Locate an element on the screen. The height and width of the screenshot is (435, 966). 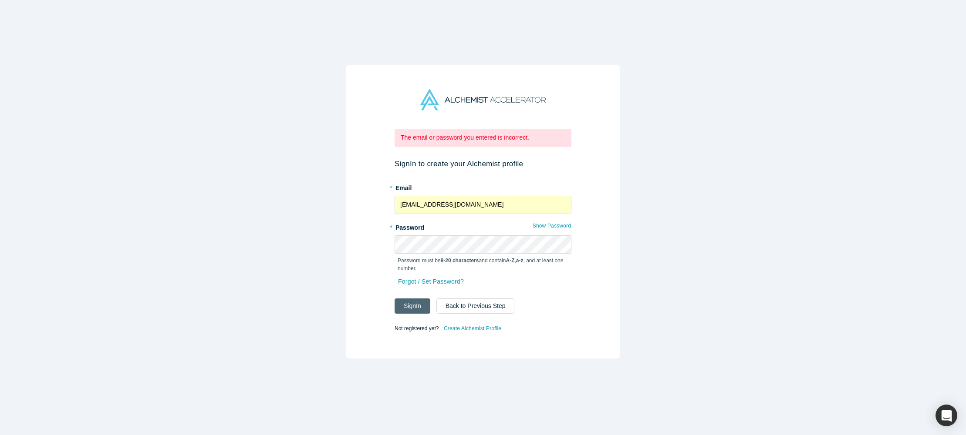
p: Password must be and contain , , and at least one number. is located at coordinates (483, 265).